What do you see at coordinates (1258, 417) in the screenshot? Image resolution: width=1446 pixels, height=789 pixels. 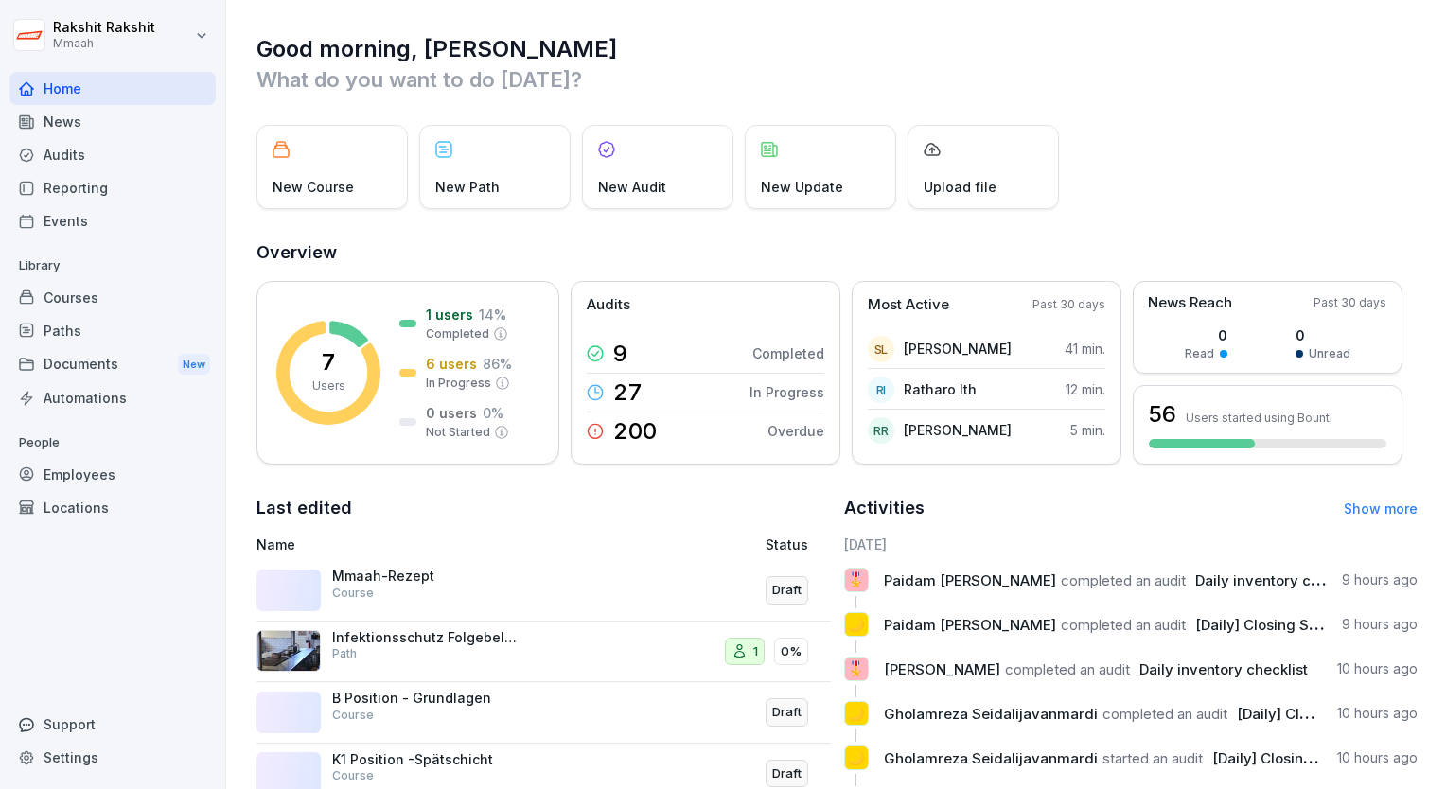 I see `p: Users started using Bounti` at bounding box center [1258, 417].